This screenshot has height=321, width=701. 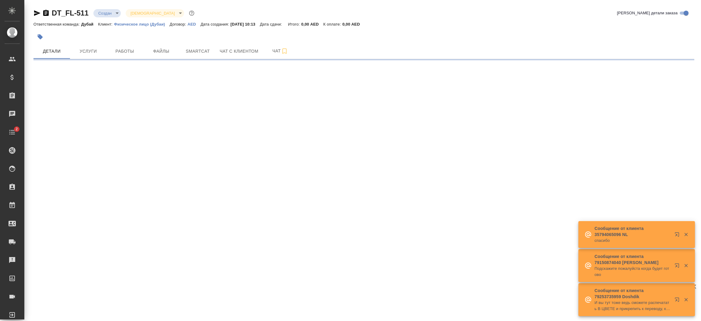 I want to click on span: Файлы, so click(x=161, y=51).